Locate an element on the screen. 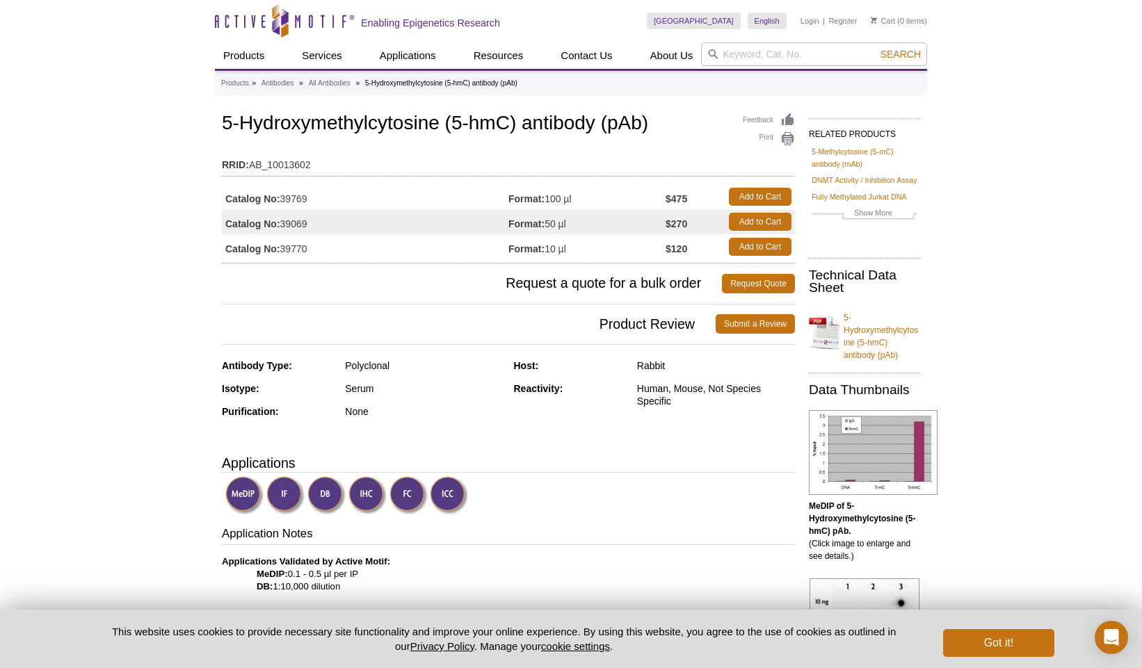  p: This website uses cookies to provide necessary site functionality and improve your online experie... is located at coordinates (503, 639).